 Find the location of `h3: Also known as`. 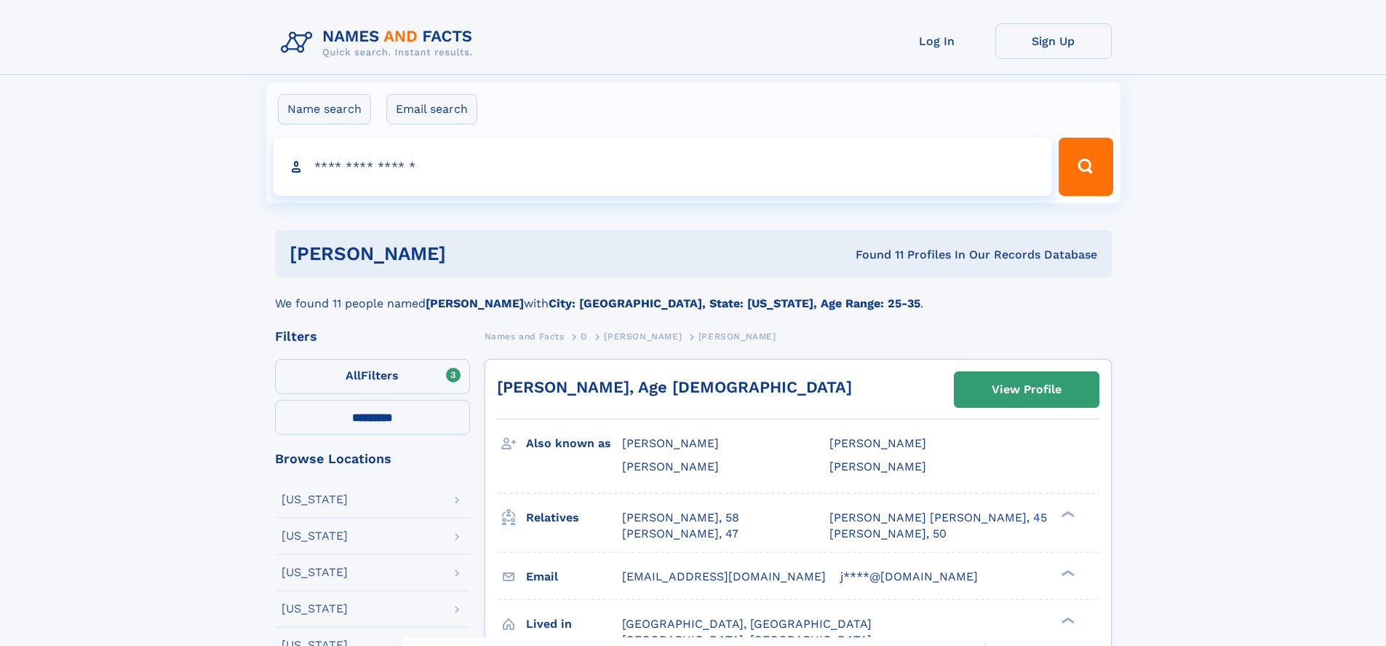

h3: Also known as is located at coordinates (574, 443).